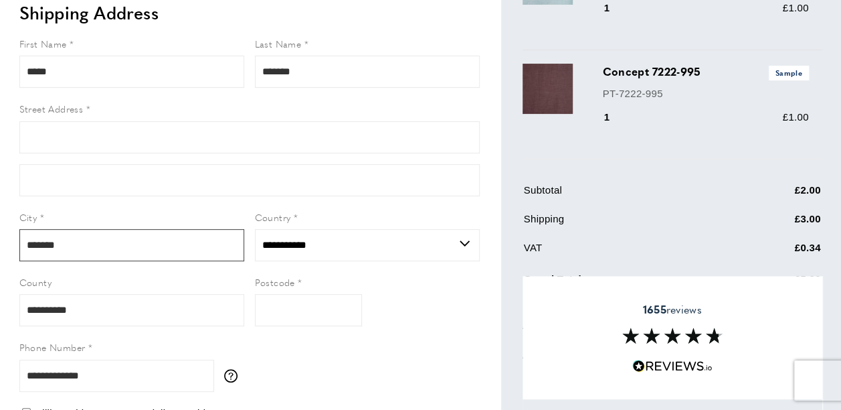 The width and height of the screenshot is (841, 410). Describe the element at coordinates (706, 72) in the screenshot. I see `h3: Concept 7222-995` at that location.